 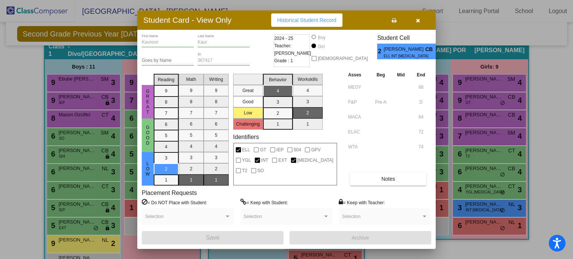 I want to click on span: EXT, so click(x=283, y=160).